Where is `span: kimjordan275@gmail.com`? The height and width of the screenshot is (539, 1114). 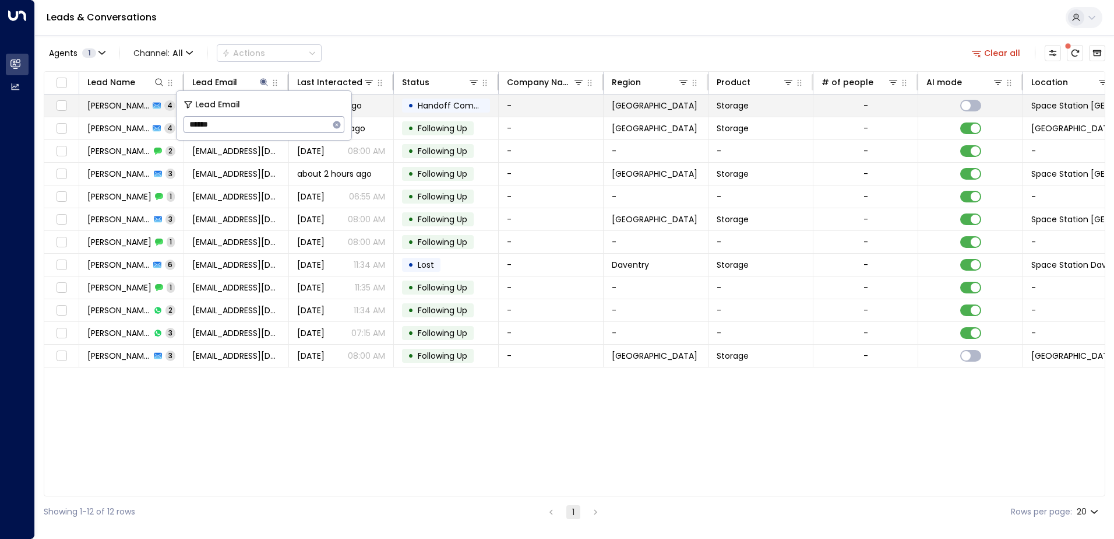 span: kimjordan275@gmail.com is located at coordinates (236, 151).